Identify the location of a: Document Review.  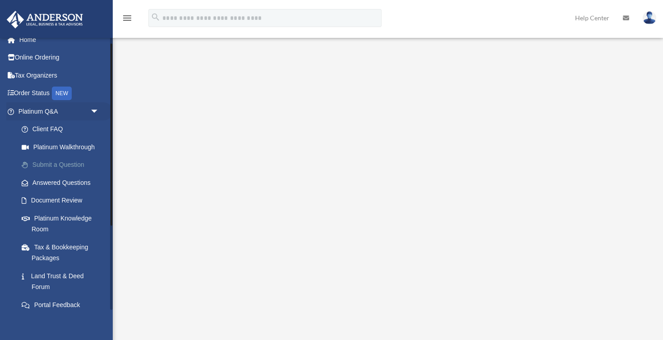
(63, 201).